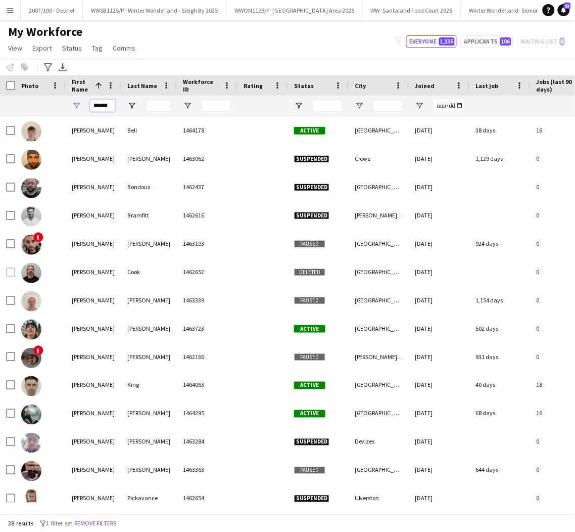 The width and height of the screenshot is (575, 532). Describe the element at coordinates (432, 41) in the screenshot. I see `button: Everyone1,335` at that location.